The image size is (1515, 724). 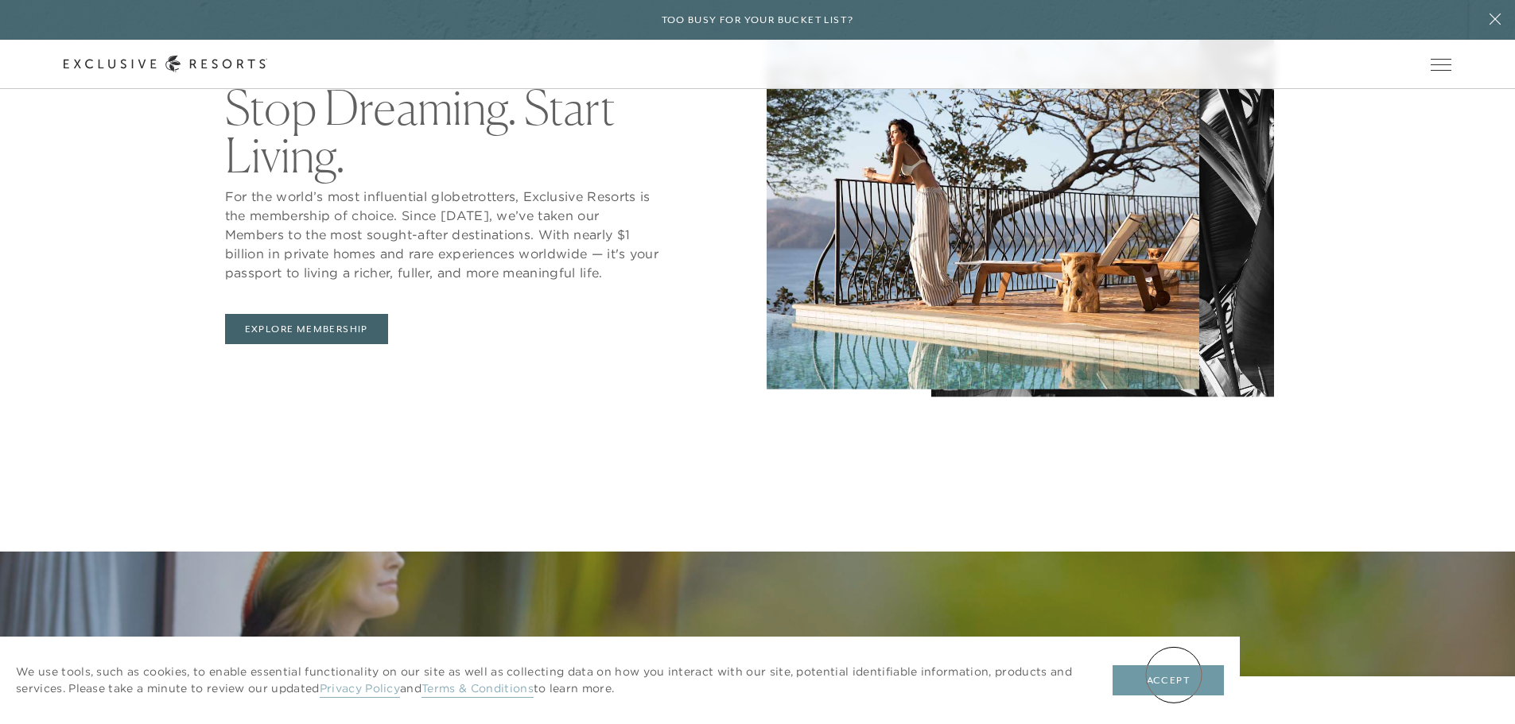 I want to click on a: Explore Membership, so click(x=306, y=329).